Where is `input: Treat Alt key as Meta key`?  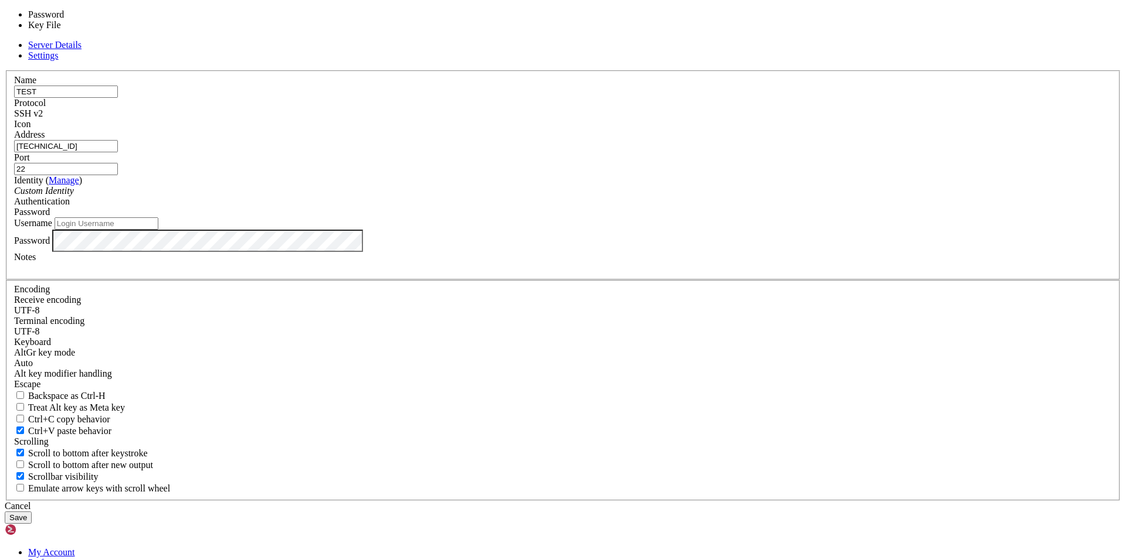
input: Treat Alt key as Meta key is located at coordinates (20, 407).